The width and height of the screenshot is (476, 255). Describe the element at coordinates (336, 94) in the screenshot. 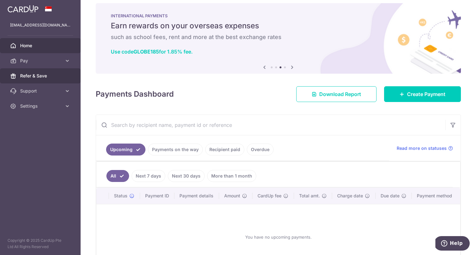

I see `a: Download Report` at that location.